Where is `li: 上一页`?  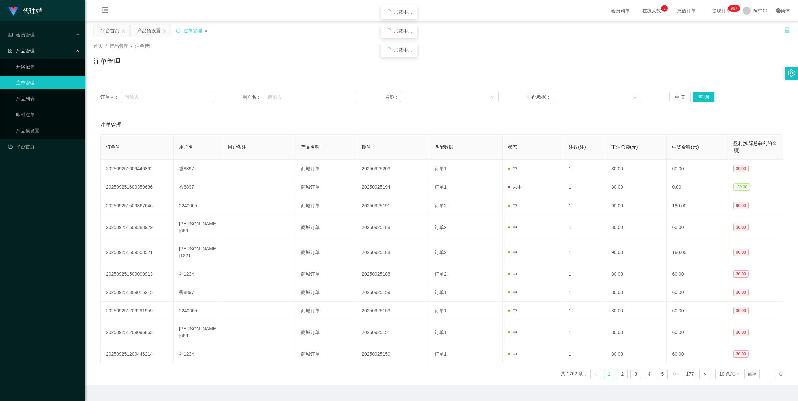
li: 上一页 is located at coordinates (595, 374).